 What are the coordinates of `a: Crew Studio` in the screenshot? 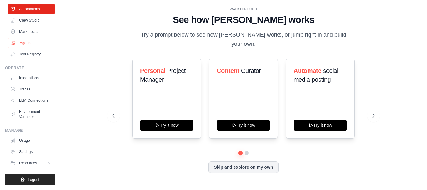 It's located at (31, 20).